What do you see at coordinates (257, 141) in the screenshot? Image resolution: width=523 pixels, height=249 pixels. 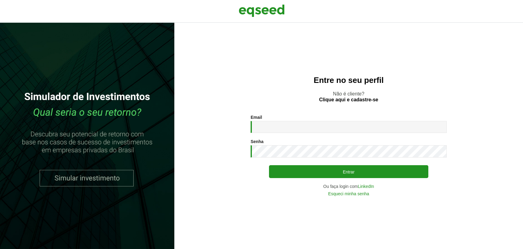 I see `label: Senha` at bounding box center [257, 141].